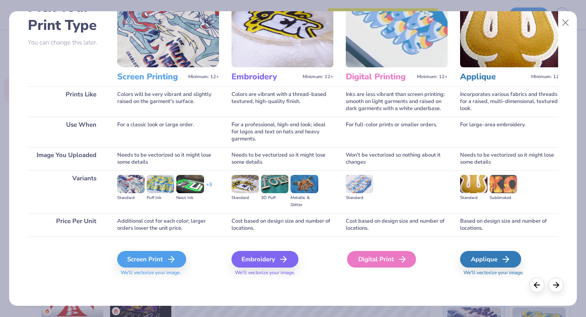 Image resolution: width=586 pixels, height=317 pixels. I want to click on div: Digital Print, so click(382, 260).